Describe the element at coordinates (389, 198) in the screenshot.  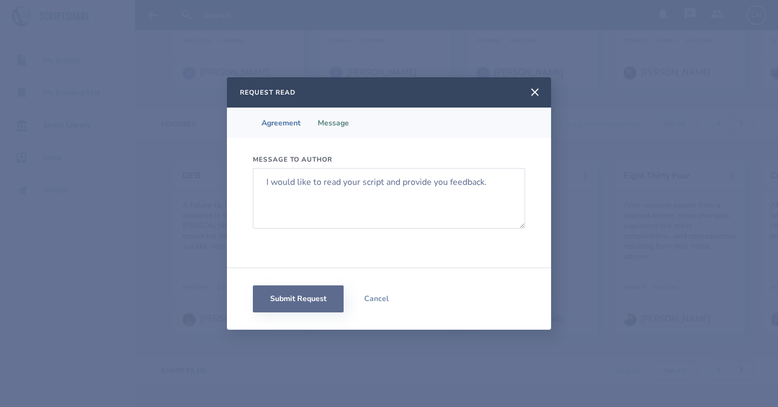
I see `textarea: I would like to read your script and provide you feedback.` at that location.